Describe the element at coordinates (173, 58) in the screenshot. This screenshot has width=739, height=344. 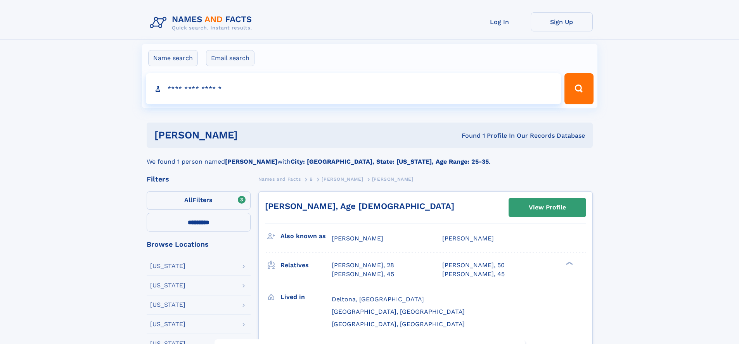
I see `label: Name search` at that location.